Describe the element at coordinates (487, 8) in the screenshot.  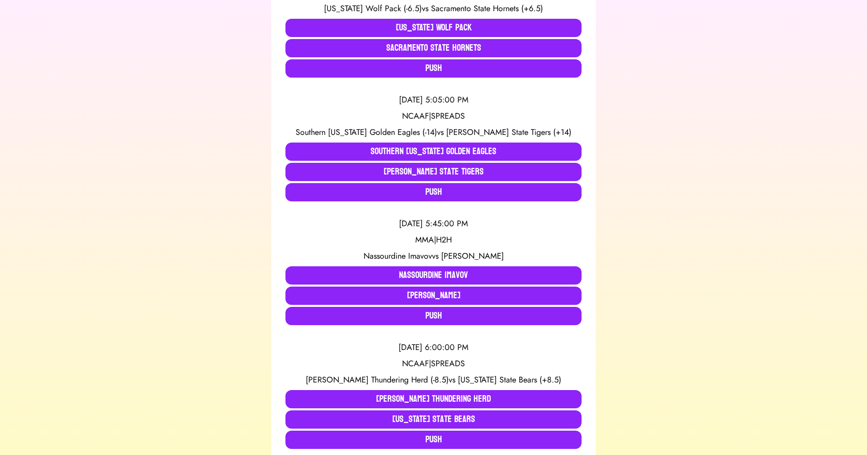
I see `span: Sacramento State Hornets (+6.5)` at that location.